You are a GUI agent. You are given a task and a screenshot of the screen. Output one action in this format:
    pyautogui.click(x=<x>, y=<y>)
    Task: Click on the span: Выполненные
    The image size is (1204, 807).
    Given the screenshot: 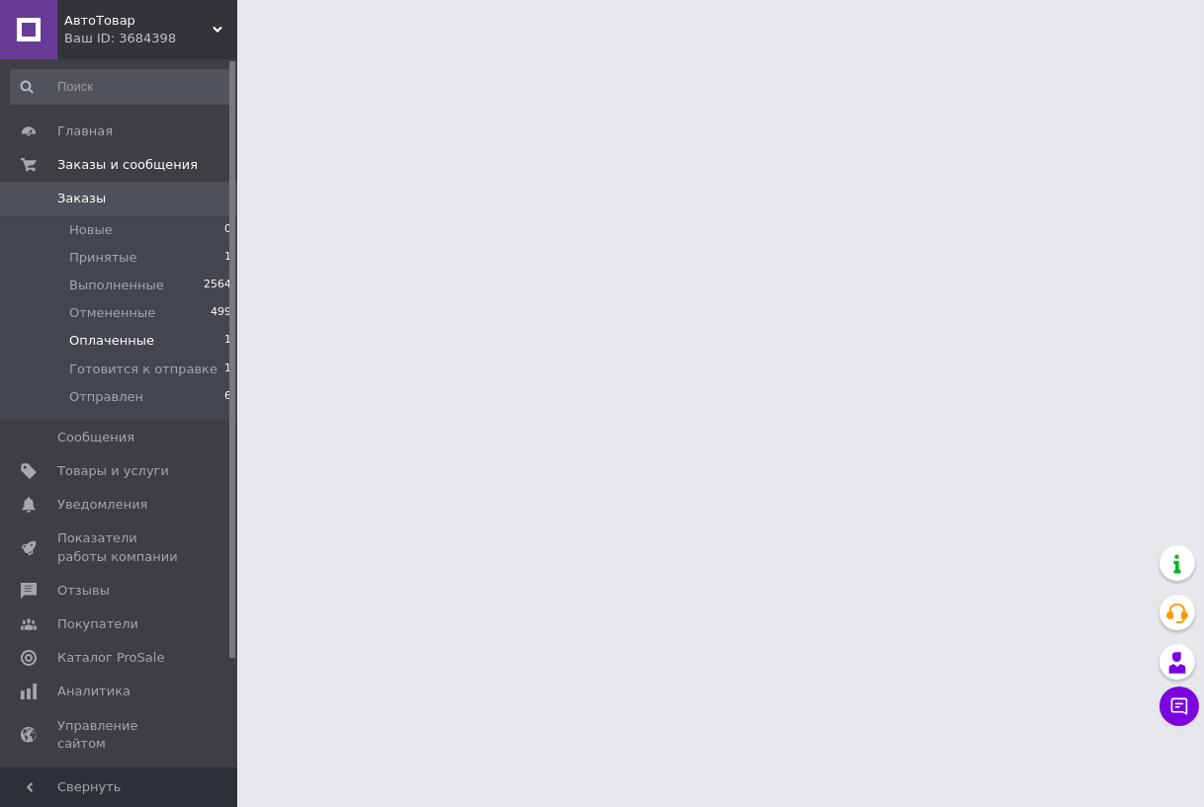 What is the action you would take?
    pyautogui.click(x=117, y=286)
    